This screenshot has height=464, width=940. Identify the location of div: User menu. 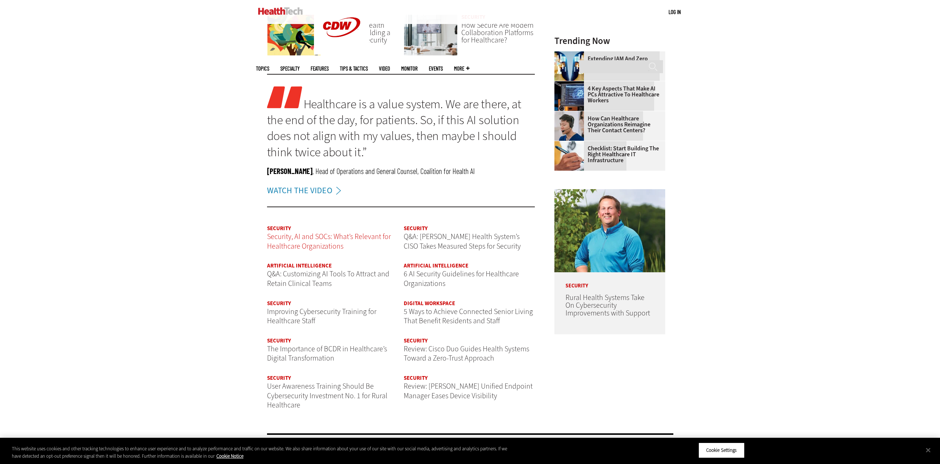
(674, 12).